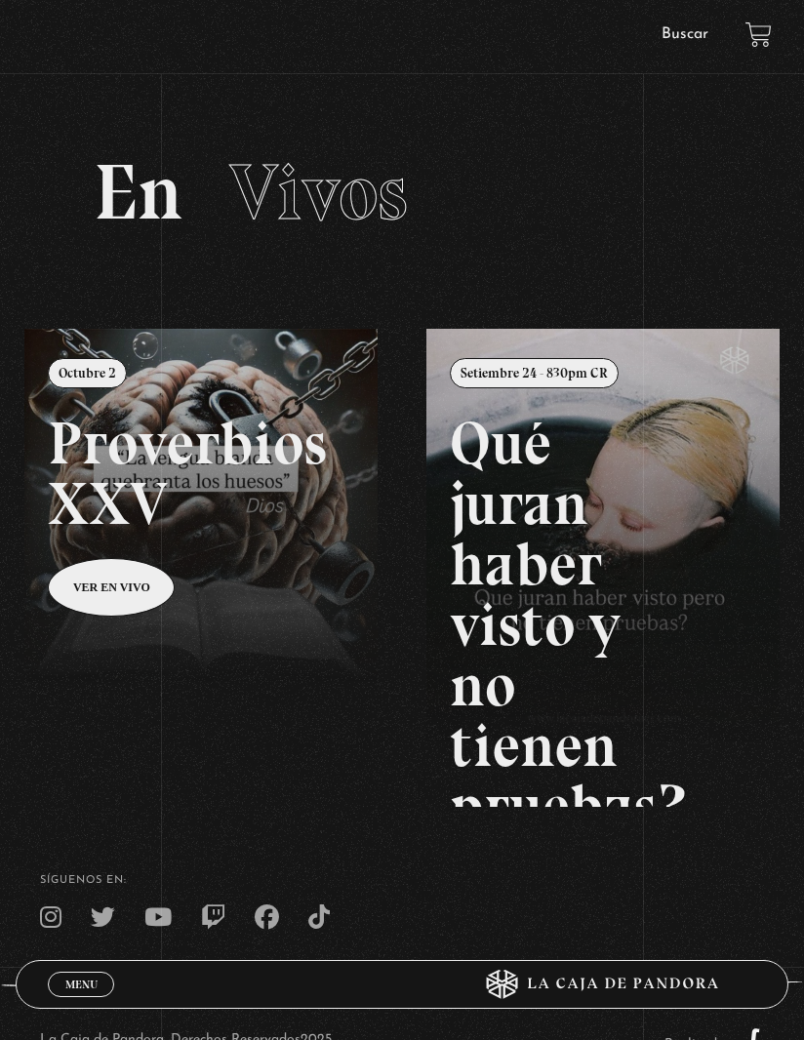 Image resolution: width=804 pixels, height=1040 pixels. What do you see at coordinates (81, 1002) in the screenshot?
I see `span: Cerrar` at bounding box center [81, 1002].